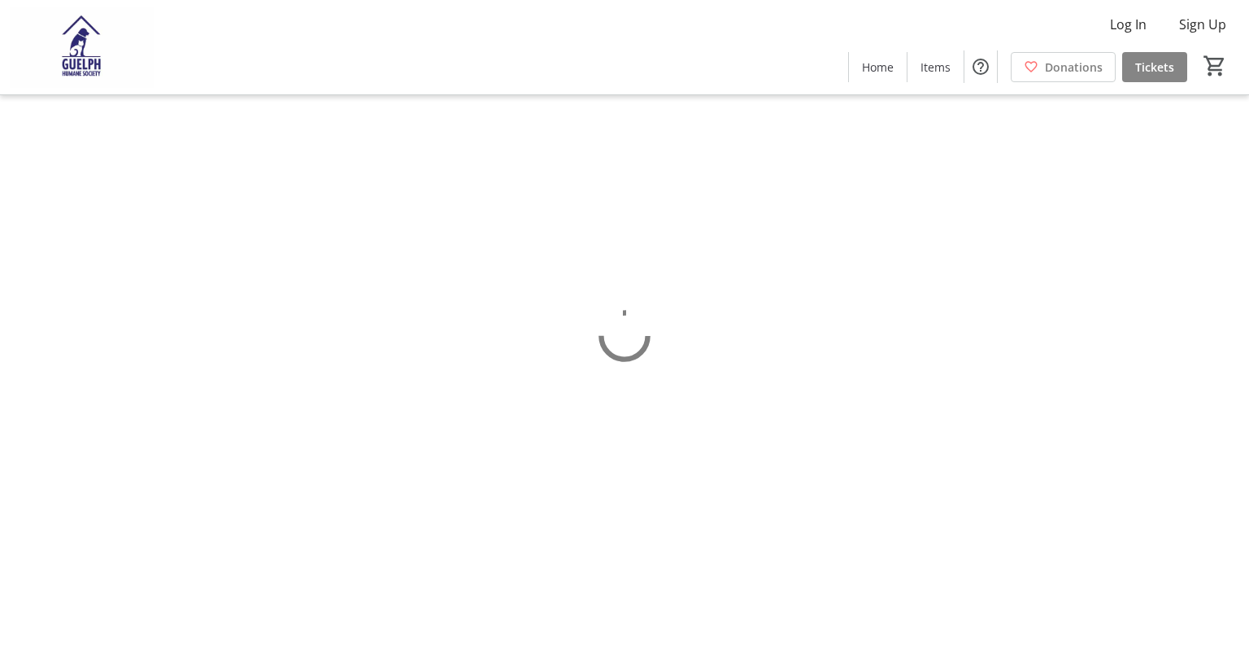  I want to click on span: Home, so click(877, 67).